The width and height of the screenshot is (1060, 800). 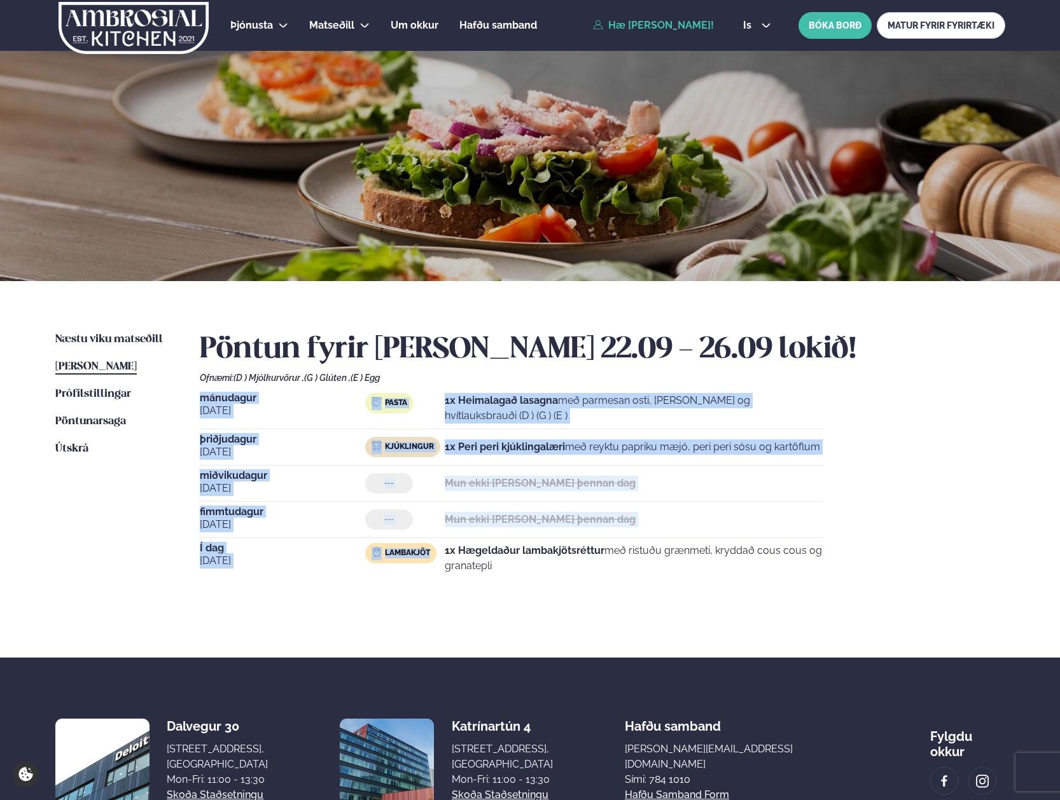 What do you see at coordinates (414, 25) in the screenshot?
I see `a: Um okkur` at bounding box center [414, 25].